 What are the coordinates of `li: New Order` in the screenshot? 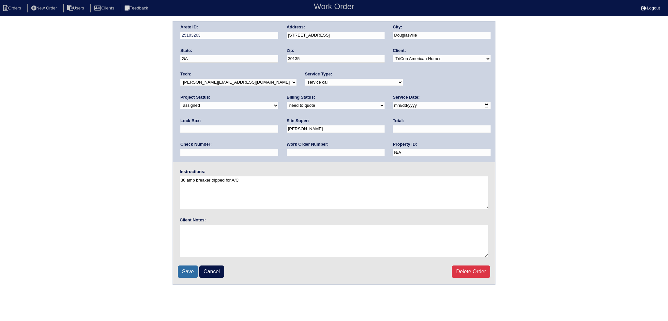 It's located at (45, 8).